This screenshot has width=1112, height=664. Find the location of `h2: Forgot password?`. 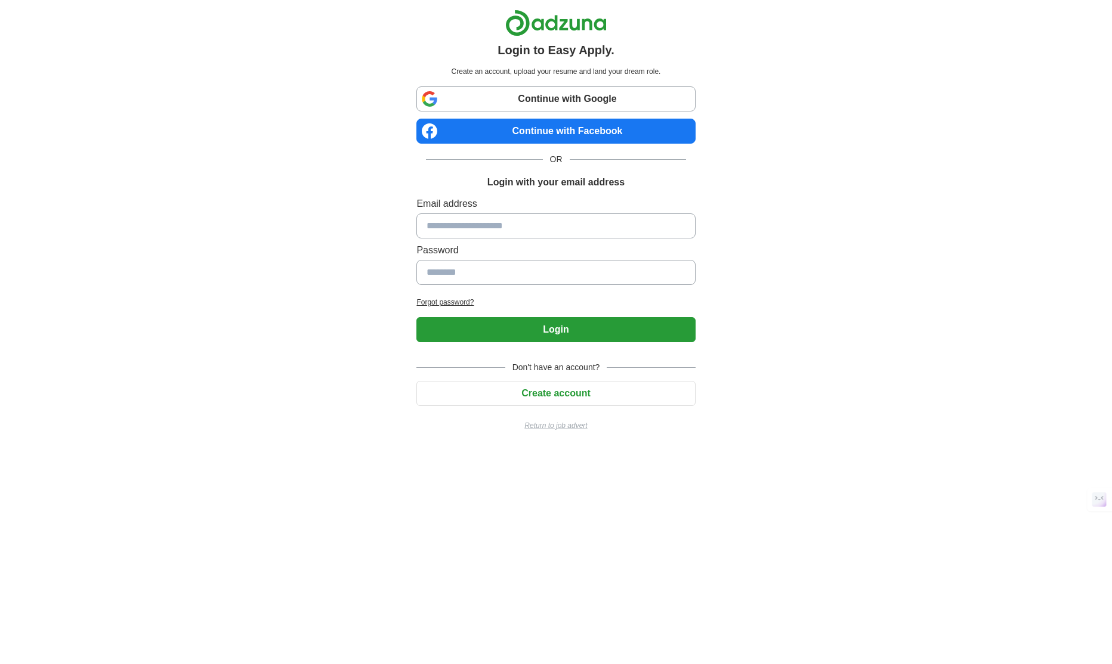

h2: Forgot password? is located at coordinates (555, 302).